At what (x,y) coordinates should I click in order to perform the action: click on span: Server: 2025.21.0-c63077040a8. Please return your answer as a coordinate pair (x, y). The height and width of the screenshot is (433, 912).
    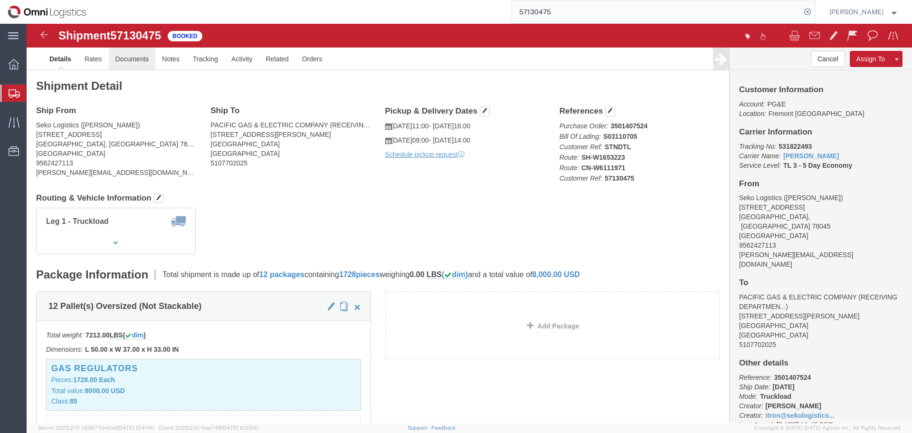
    Looking at the image, I should click on (96, 428).